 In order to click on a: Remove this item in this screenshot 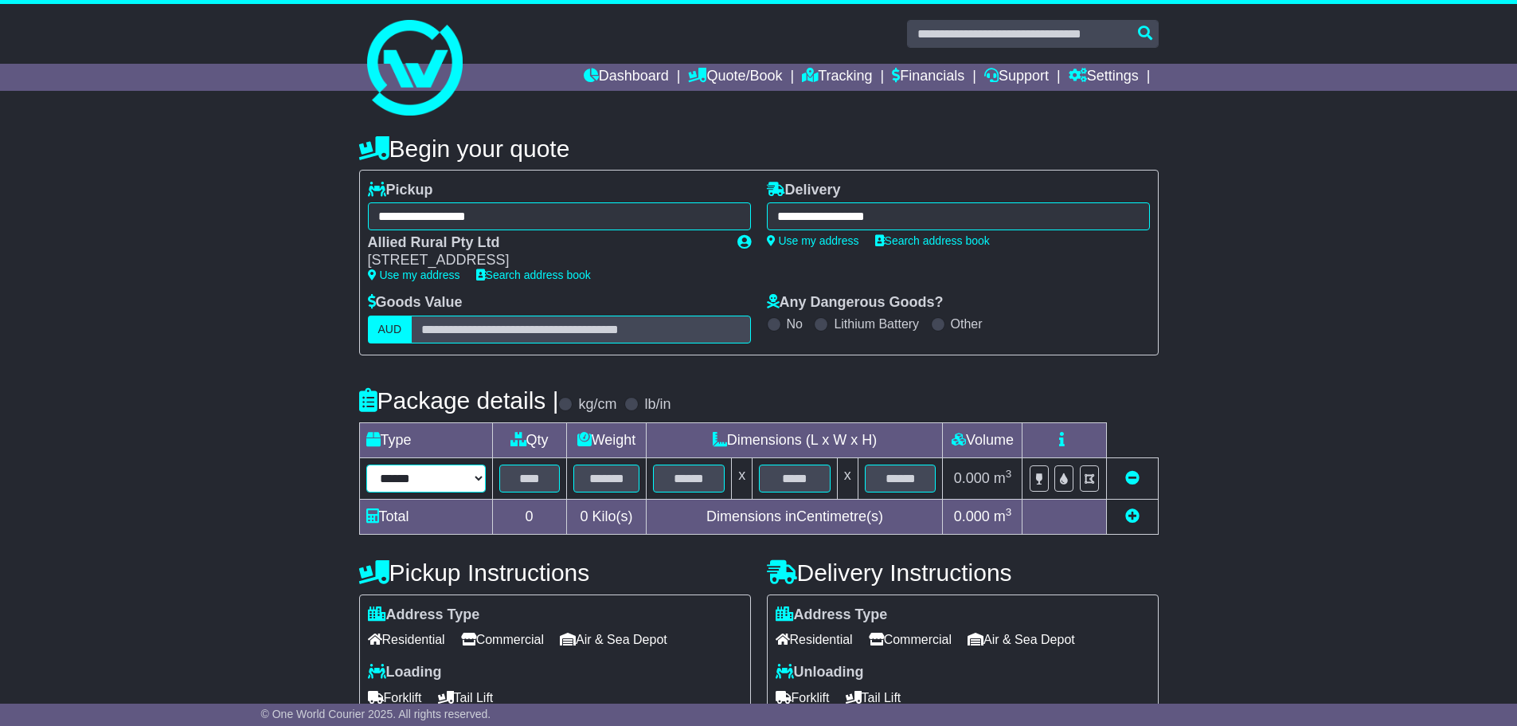, I will do `click(1133, 478)`.